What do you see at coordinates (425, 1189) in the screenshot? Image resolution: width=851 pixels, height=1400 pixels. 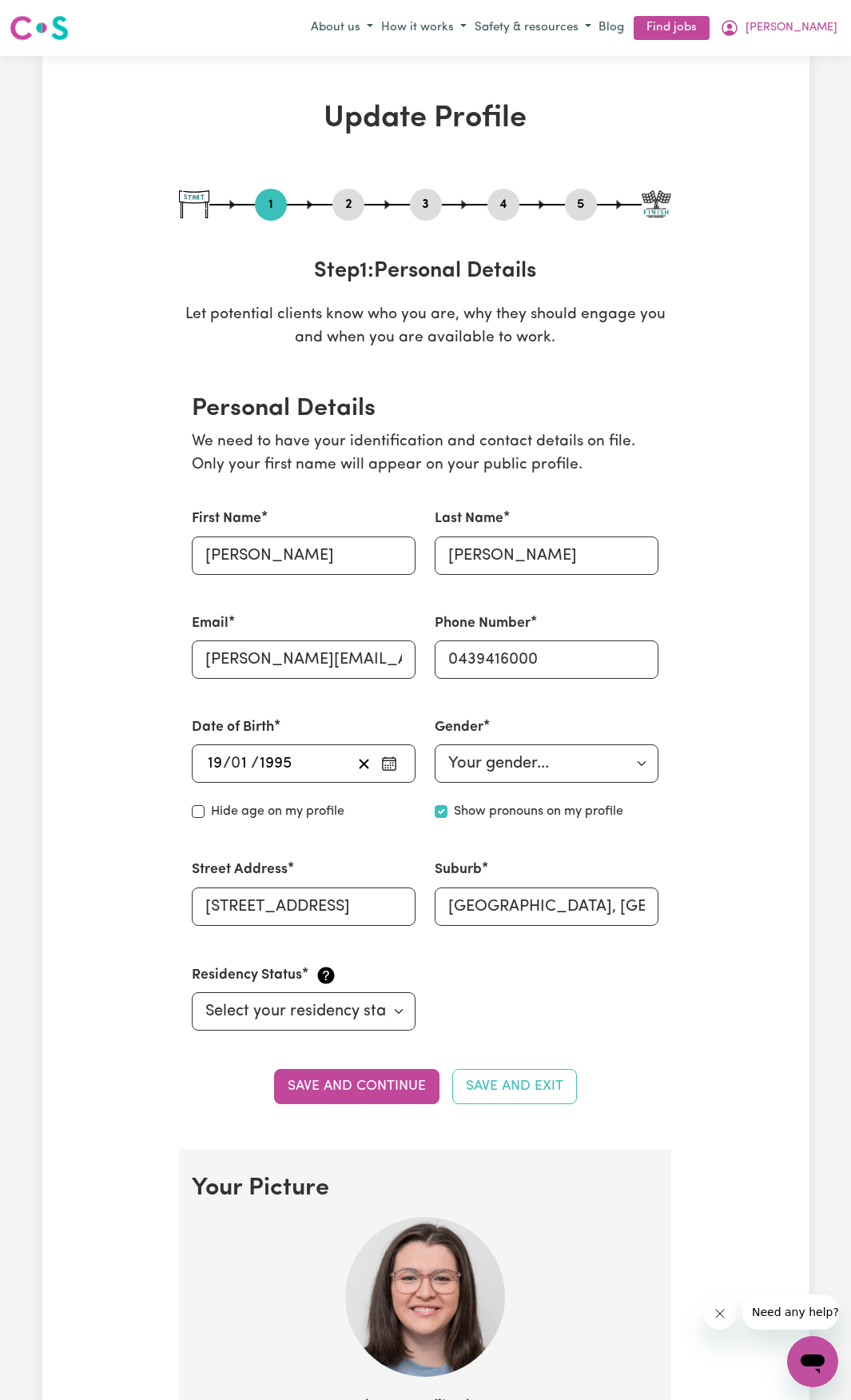 I see `h2: Your Picture` at bounding box center [425, 1189].